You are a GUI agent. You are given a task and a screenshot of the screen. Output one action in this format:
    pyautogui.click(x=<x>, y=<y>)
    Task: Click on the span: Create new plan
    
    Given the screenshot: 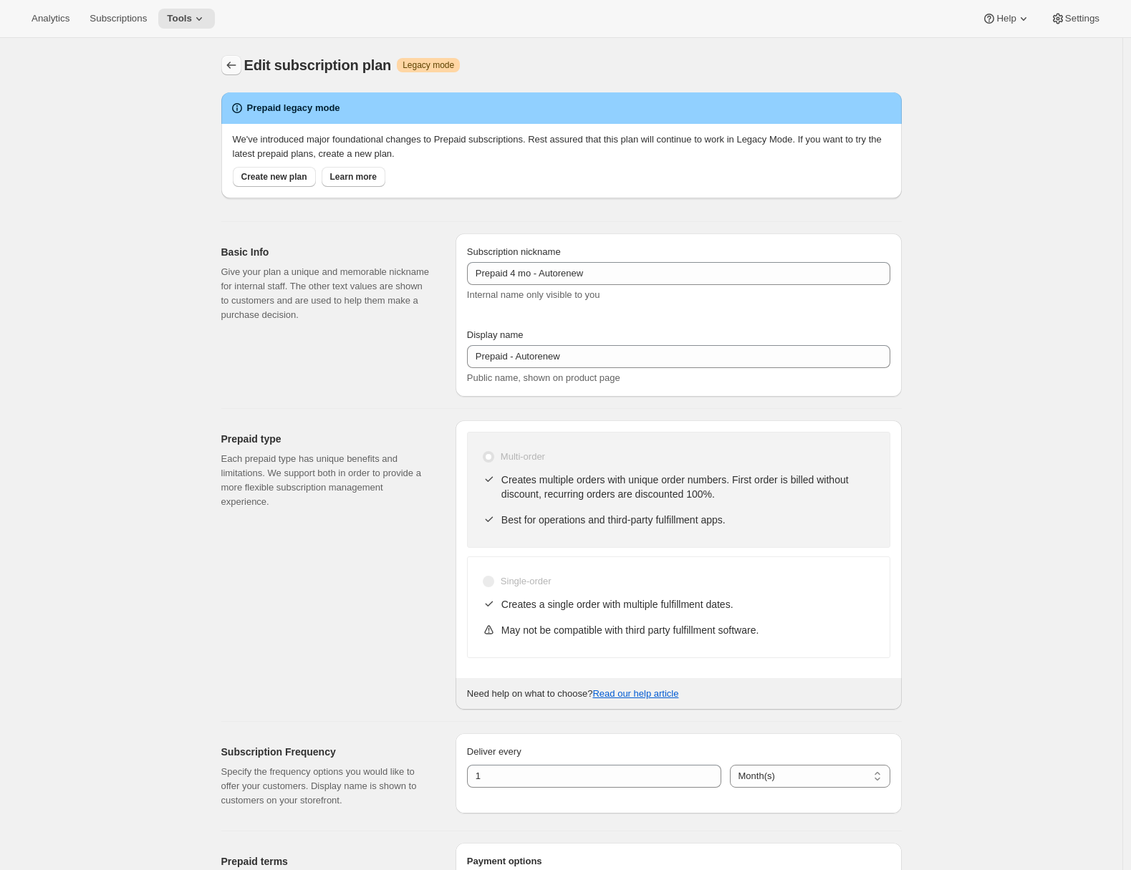 What is the action you would take?
    pyautogui.click(x=274, y=177)
    